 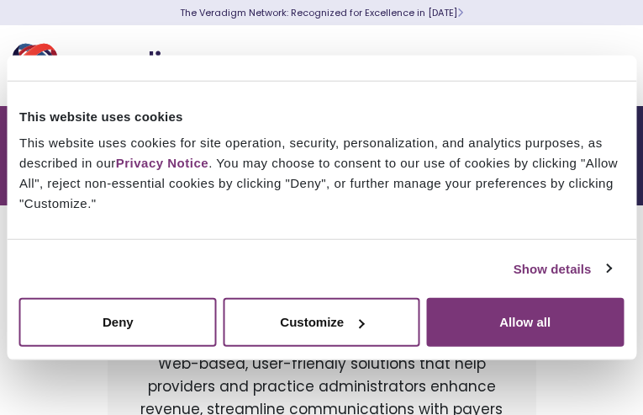 What do you see at coordinates (321, 116) in the screenshot?
I see `div: This website uses cookies` at bounding box center [321, 116].